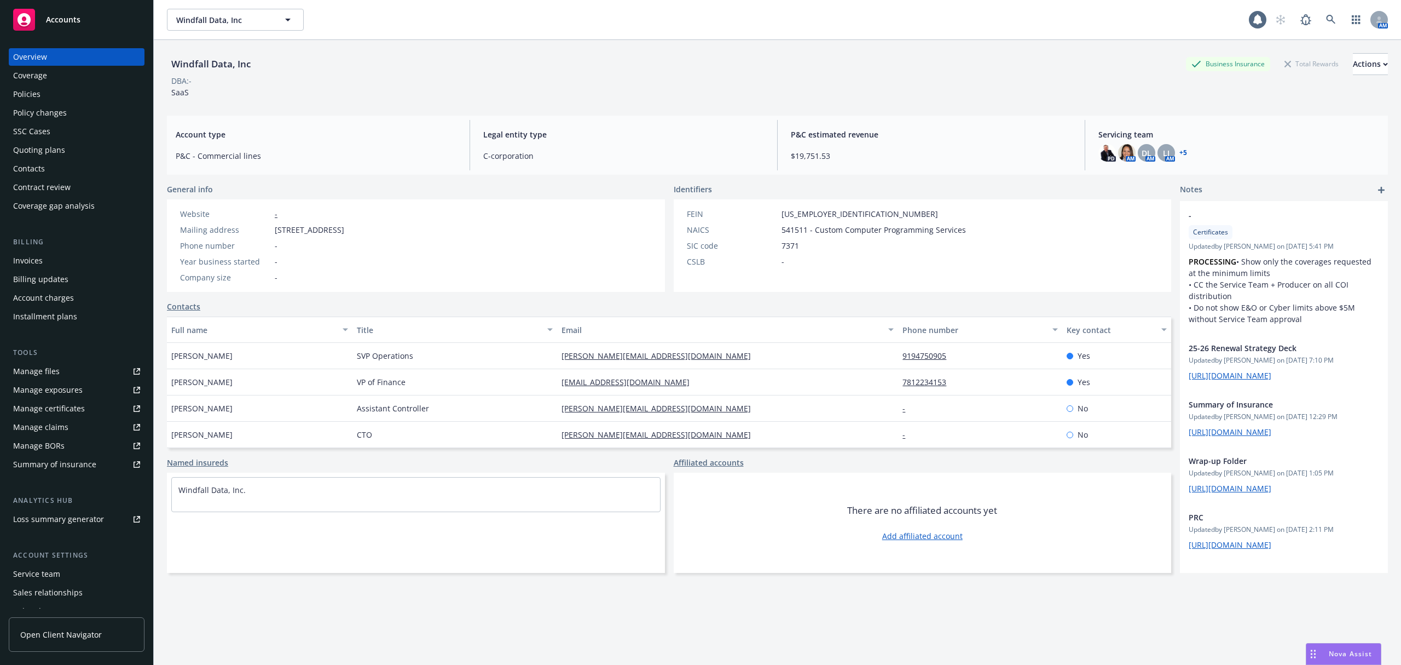 The width and height of the screenshot is (1401, 665). What do you see at coordinates (77, 298) in the screenshot?
I see `a: Account charges` at bounding box center [77, 298].